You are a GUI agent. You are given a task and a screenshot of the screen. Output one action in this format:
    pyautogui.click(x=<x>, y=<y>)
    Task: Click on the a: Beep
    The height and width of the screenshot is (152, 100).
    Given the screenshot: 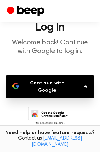 What is the action you would take?
    pyautogui.click(x=26, y=11)
    